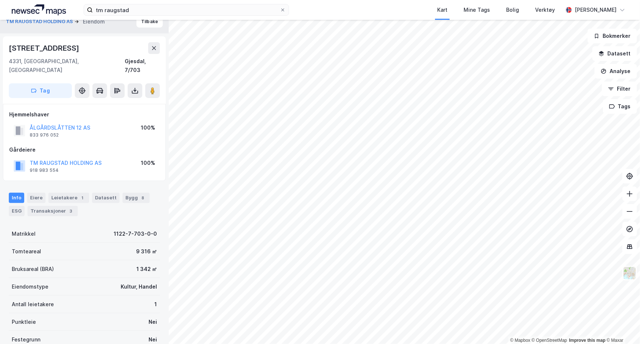  What do you see at coordinates (94, 22) in the screenshot?
I see `div: Eiendom` at bounding box center [94, 22].